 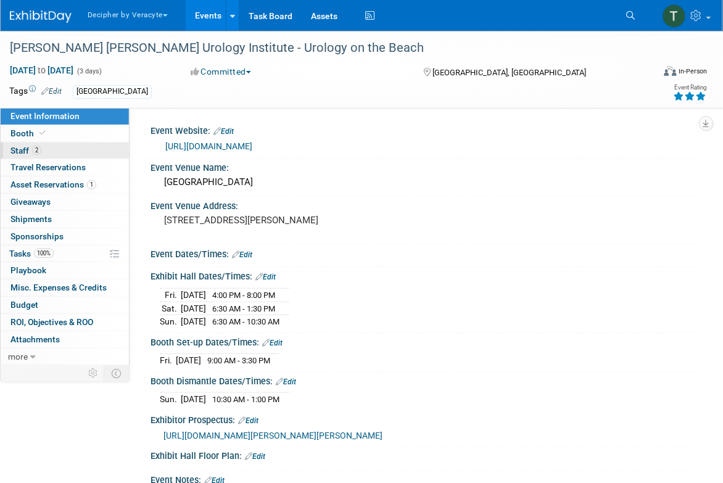 I want to click on span: ROI, Objectives & ROO, so click(x=52, y=322).